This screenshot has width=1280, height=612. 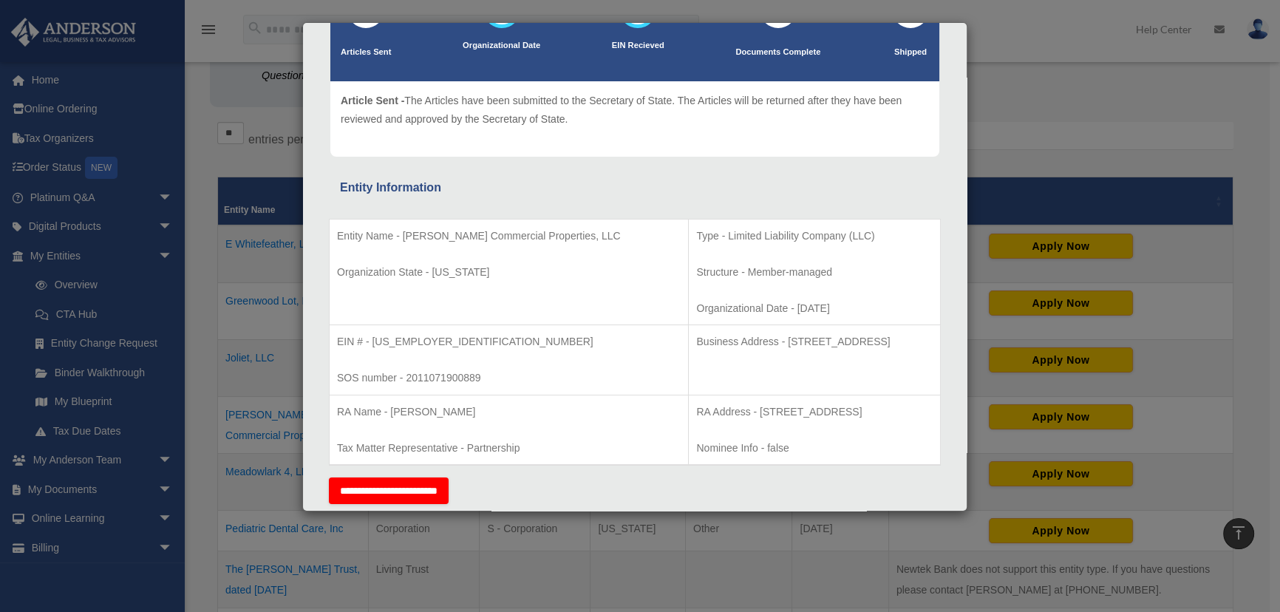 What do you see at coordinates (814, 272) in the screenshot?
I see `p: Structure - Member-managed` at bounding box center [814, 272].